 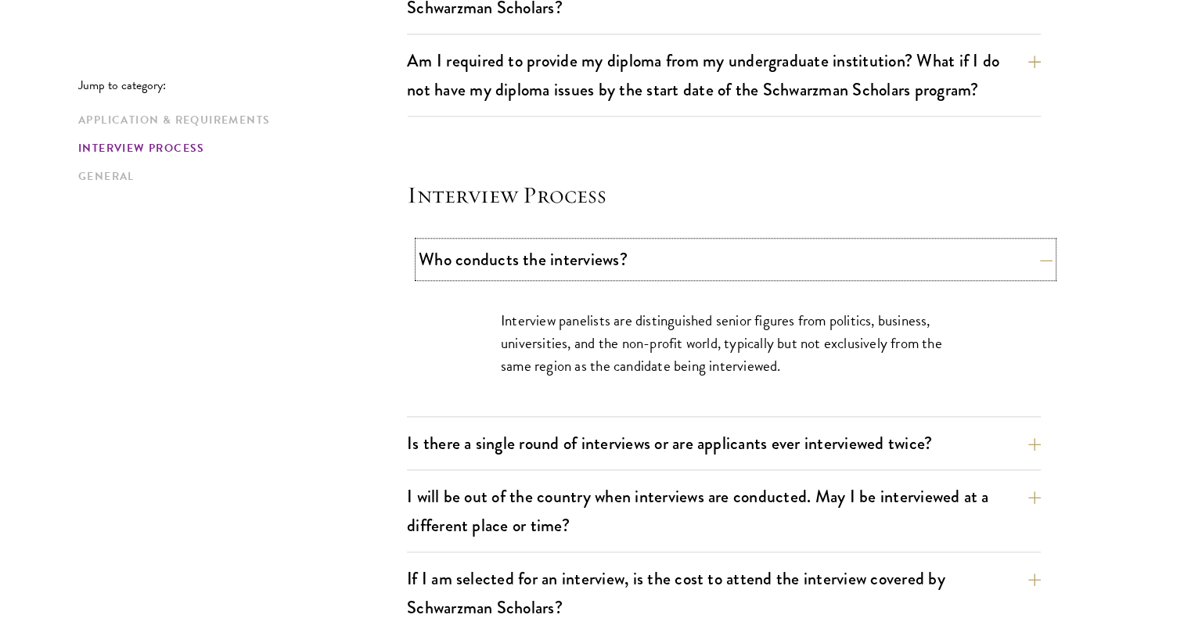 What do you see at coordinates (736, 259) in the screenshot?
I see `button: Who conducts the interviews?` at bounding box center [736, 259].